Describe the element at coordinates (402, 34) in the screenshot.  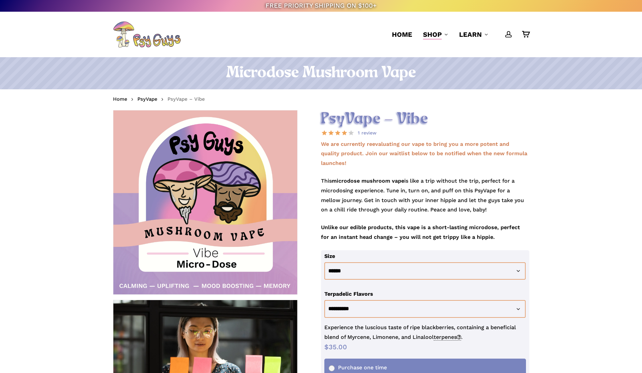
I see `span: Home` at that location.